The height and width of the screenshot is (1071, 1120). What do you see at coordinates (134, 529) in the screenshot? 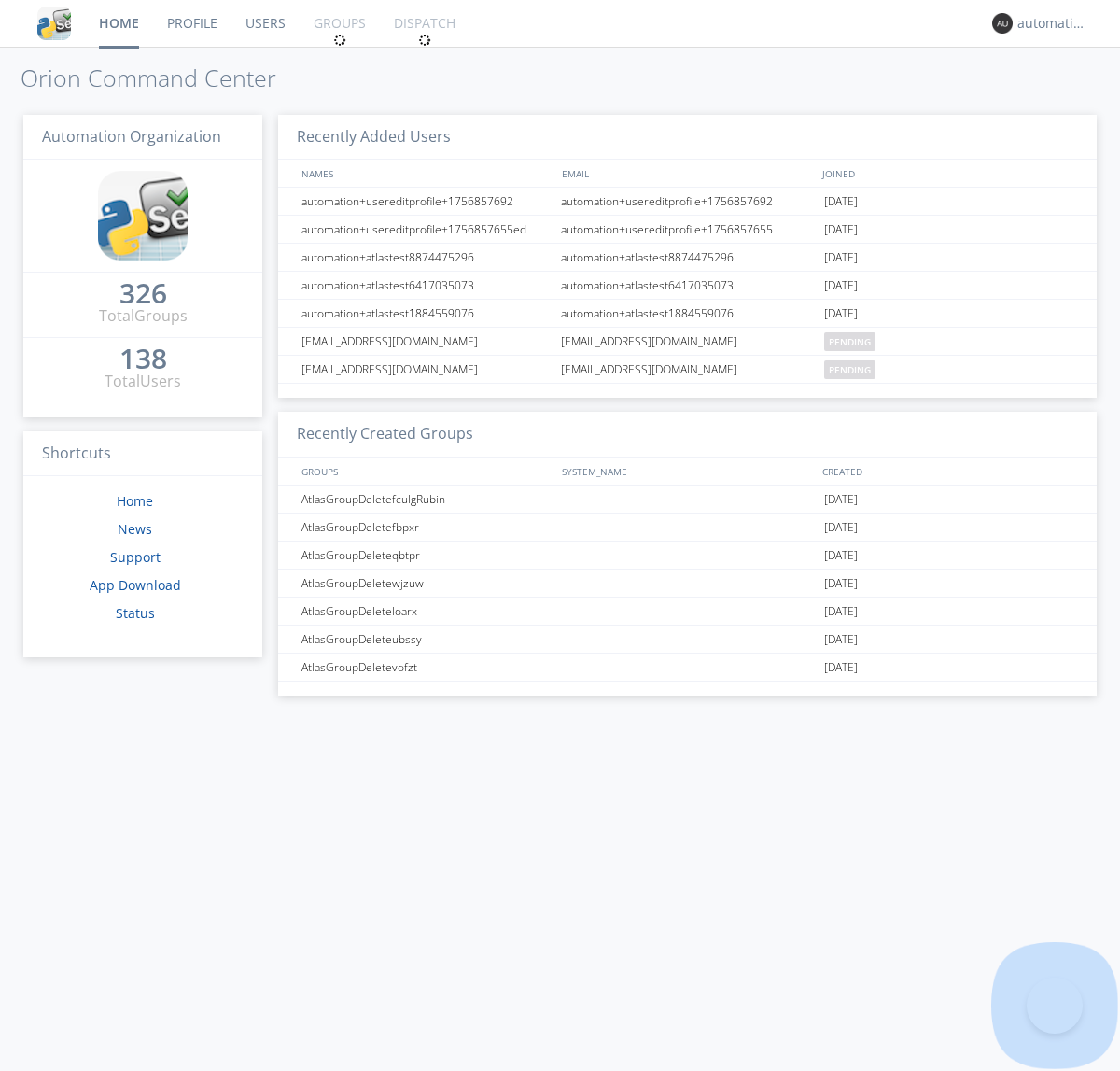
I see `a: News` at bounding box center [134, 529].